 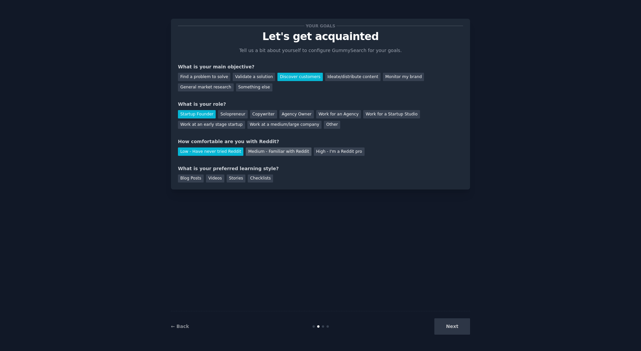 What do you see at coordinates (320, 36) in the screenshot?
I see `p: Let's get acquainted` at bounding box center [320, 36].